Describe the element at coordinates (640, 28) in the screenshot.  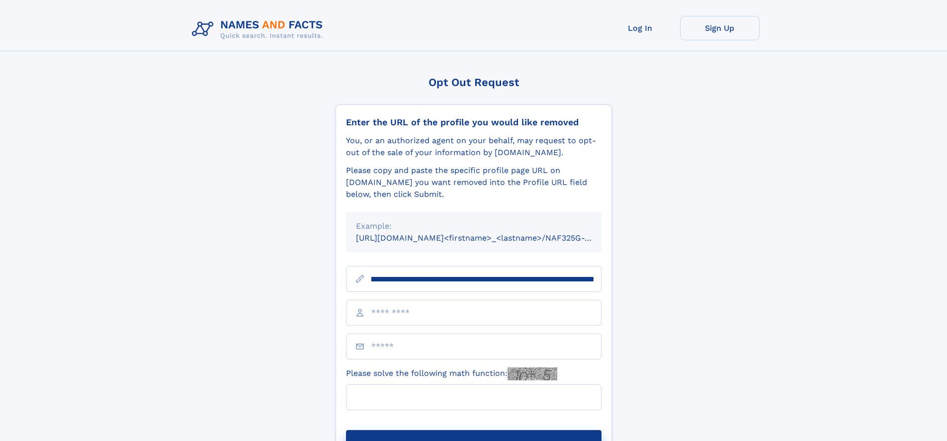
I see `a: Log In` at that location.